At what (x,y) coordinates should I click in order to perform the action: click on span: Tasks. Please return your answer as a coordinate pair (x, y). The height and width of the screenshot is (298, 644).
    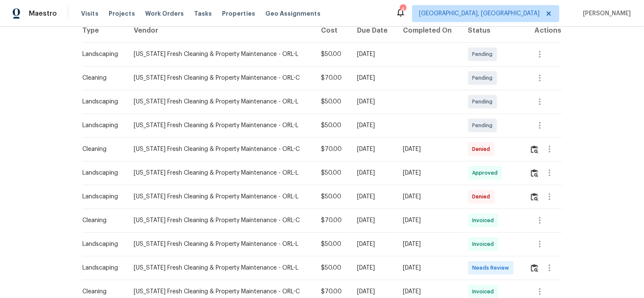
    Looking at the image, I should click on (203, 14).